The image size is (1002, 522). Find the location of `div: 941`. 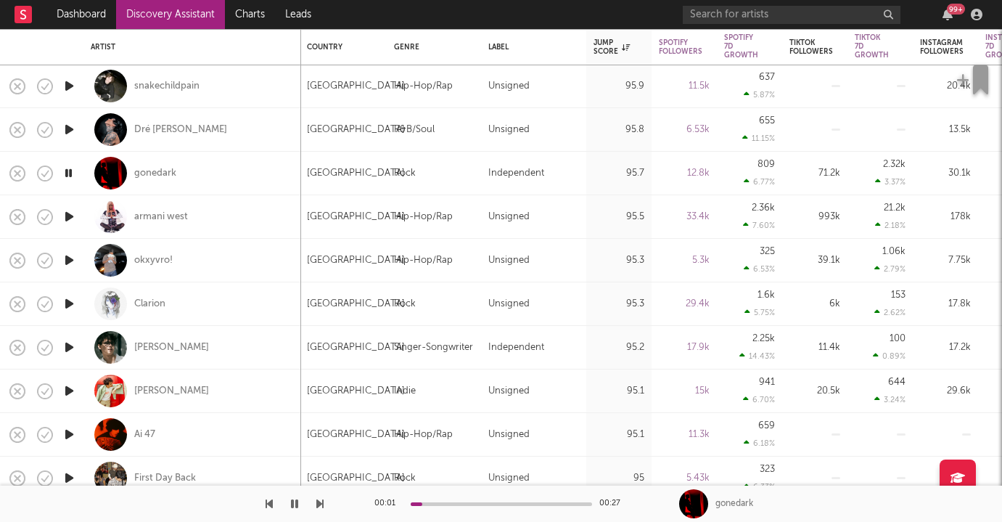

div: 941 is located at coordinates (767, 382).